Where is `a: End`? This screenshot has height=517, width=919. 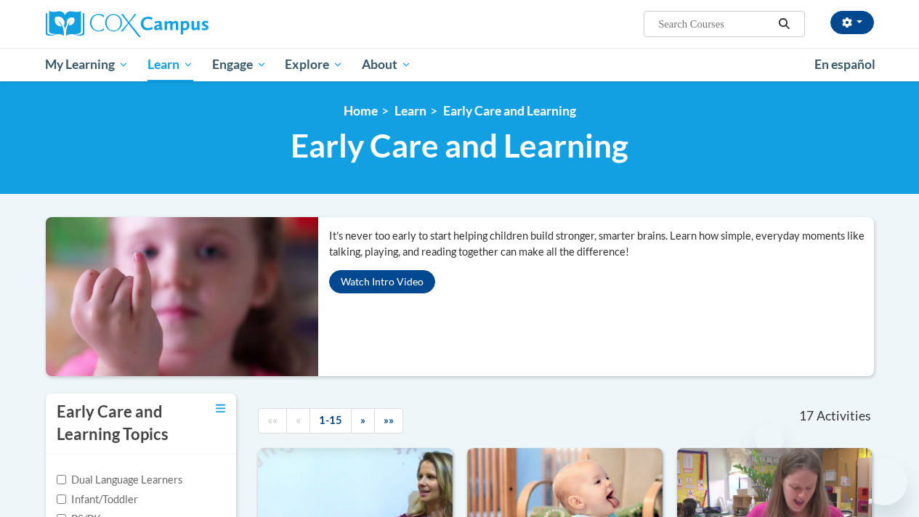 a: End is located at coordinates (389, 421).